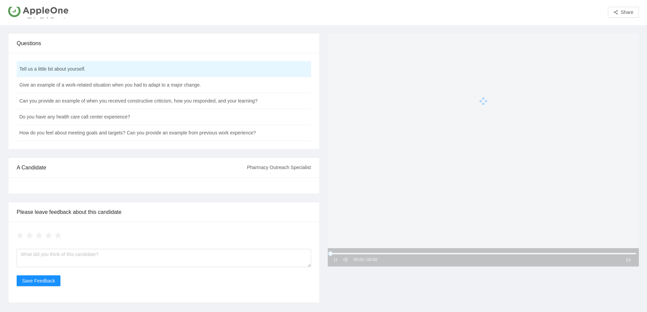  I want to click on td: Can you provide an example of when you received constructive criticism, how you responded, and yo..., so click(147, 101).